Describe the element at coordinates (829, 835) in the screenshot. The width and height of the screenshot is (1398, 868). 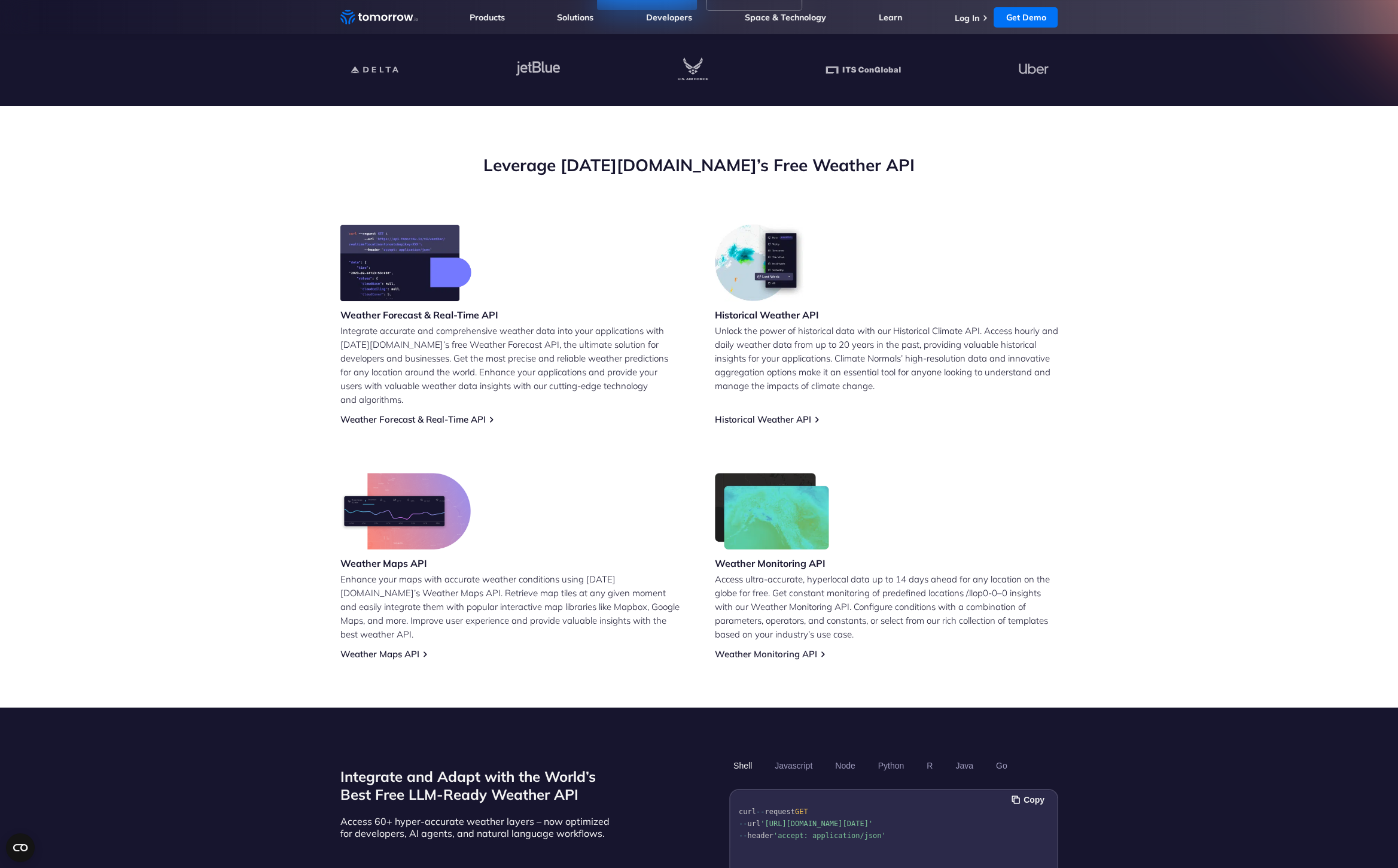
I see `span: 'accept: application/json'` at that location.